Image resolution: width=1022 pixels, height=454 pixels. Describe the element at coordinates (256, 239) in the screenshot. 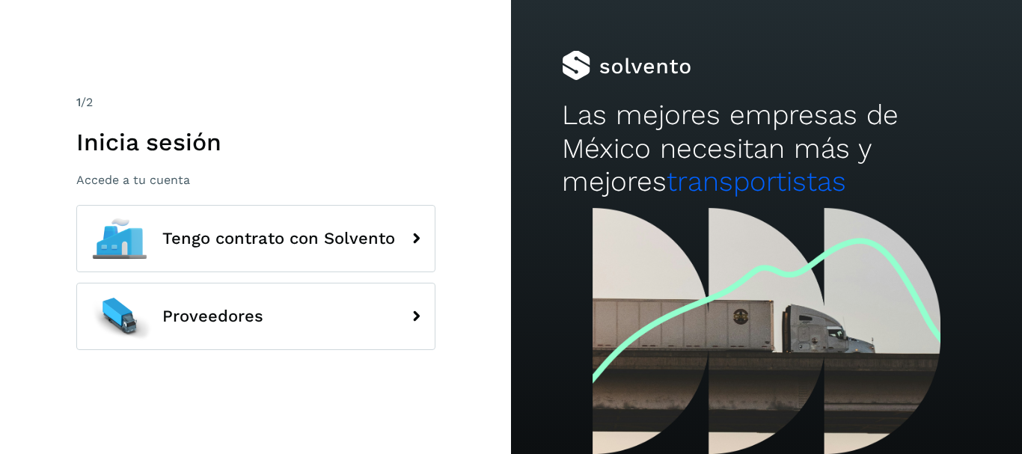

I see `button: Tengo contrato con Solvento` at that location.